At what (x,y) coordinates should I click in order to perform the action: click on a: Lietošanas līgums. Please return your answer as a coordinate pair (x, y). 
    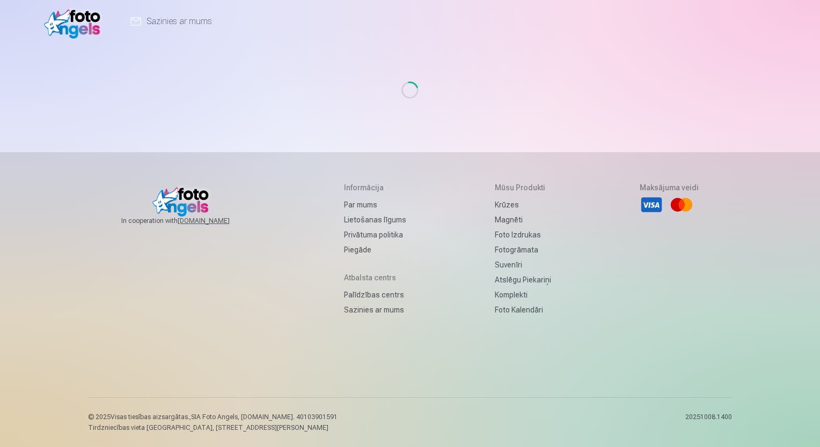
    Looking at the image, I should click on (375, 220).